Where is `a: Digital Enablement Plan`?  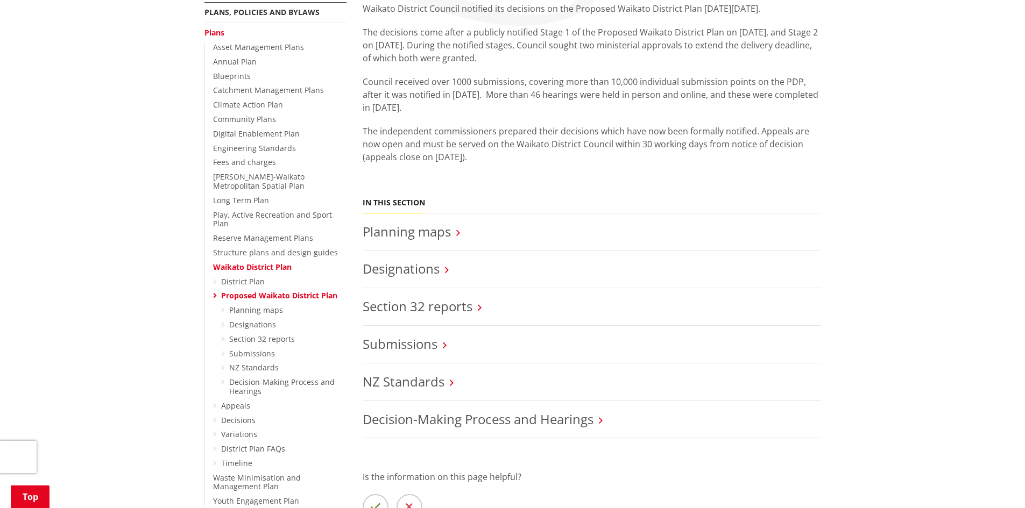 a: Digital Enablement Plan is located at coordinates (256, 133).